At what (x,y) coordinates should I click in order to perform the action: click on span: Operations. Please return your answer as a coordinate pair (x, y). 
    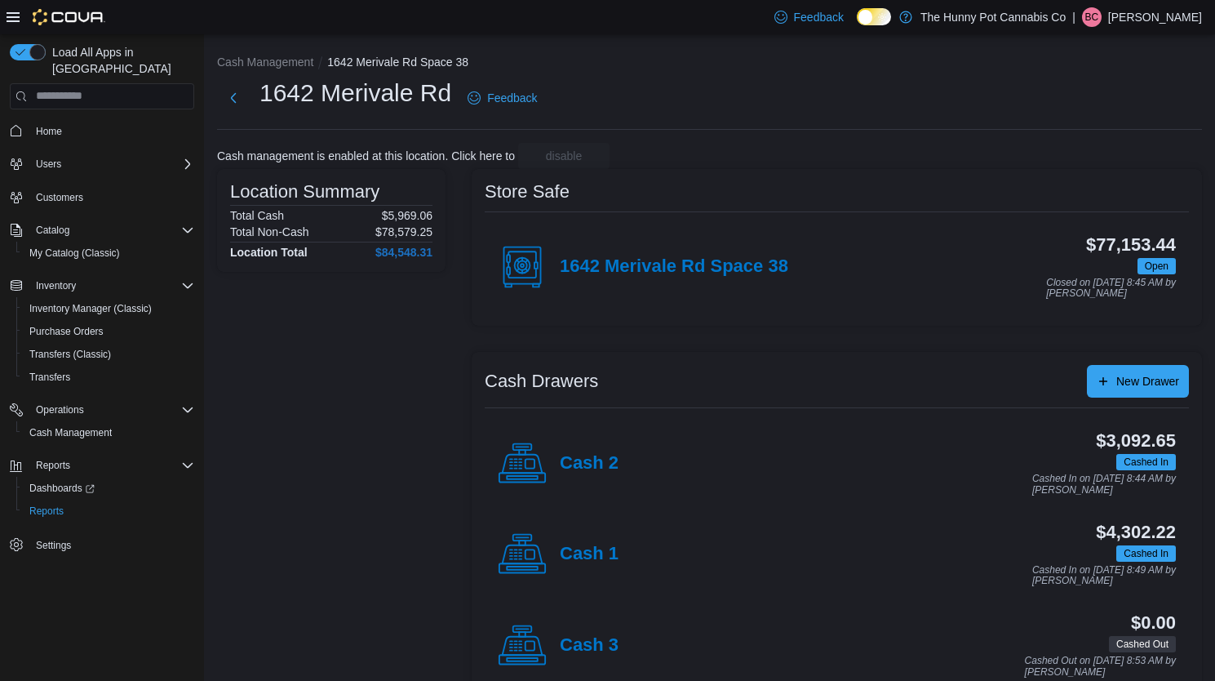
    Looking at the image, I should click on (60, 410).